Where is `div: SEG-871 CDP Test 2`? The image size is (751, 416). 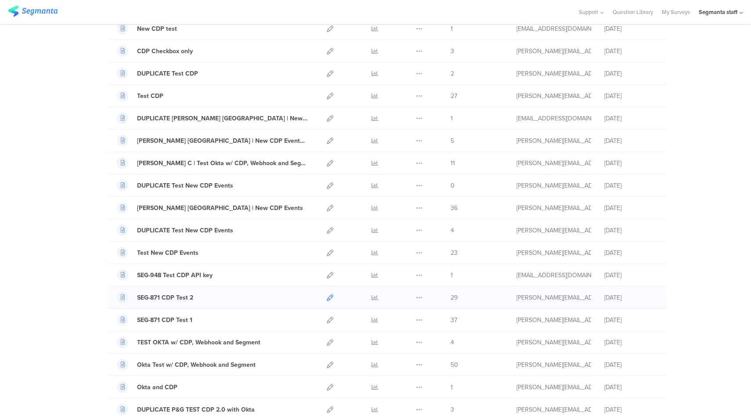
div: SEG-871 CDP Test 2 is located at coordinates (165, 297).